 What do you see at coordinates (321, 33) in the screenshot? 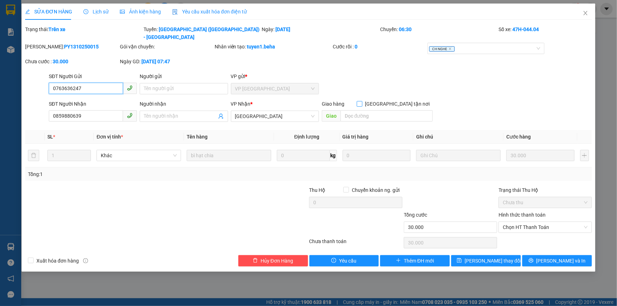
I see `div: Ngày:` at bounding box center [321, 33].